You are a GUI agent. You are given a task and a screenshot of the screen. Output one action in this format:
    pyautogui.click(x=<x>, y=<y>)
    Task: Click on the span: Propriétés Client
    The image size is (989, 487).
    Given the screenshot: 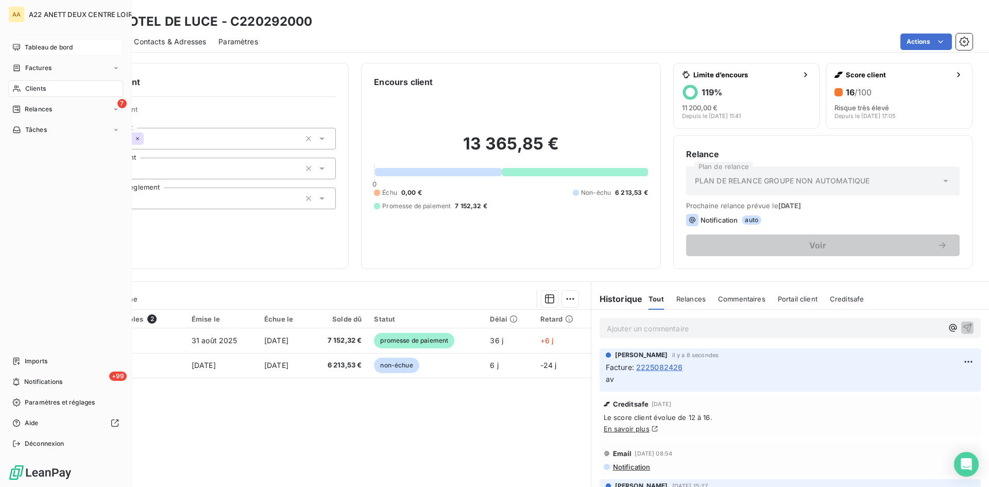 What is the action you would take?
    pyautogui.click(x=209, y=112)
    